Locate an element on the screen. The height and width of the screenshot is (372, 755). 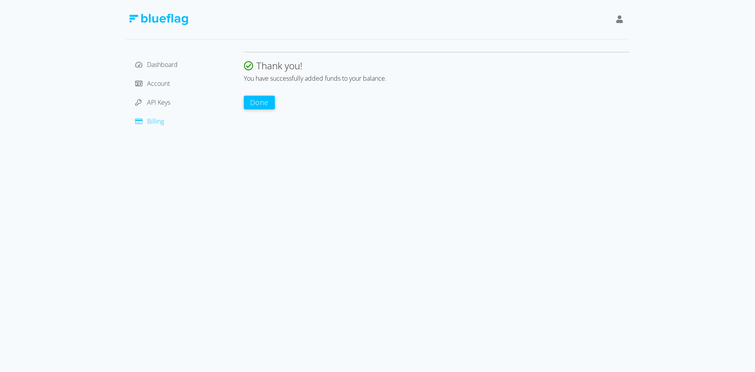
span: Dashboard is located at coordinates (162, 64).